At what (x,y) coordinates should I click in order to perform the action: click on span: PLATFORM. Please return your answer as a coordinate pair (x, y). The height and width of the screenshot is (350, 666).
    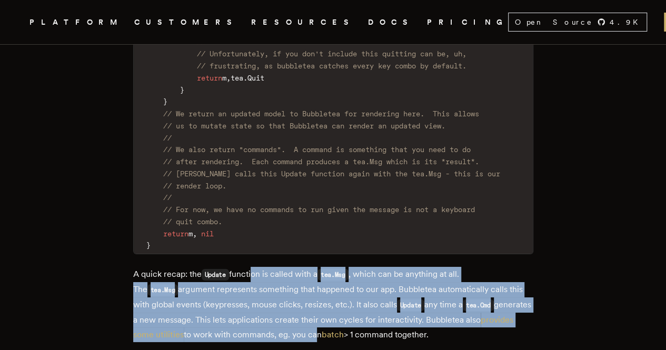
    Looking at the image, I should click on (75, 22).